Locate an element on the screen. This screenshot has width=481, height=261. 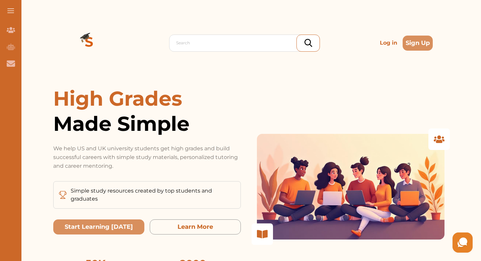
button: Sign Up is located at coordinates (418, 43).